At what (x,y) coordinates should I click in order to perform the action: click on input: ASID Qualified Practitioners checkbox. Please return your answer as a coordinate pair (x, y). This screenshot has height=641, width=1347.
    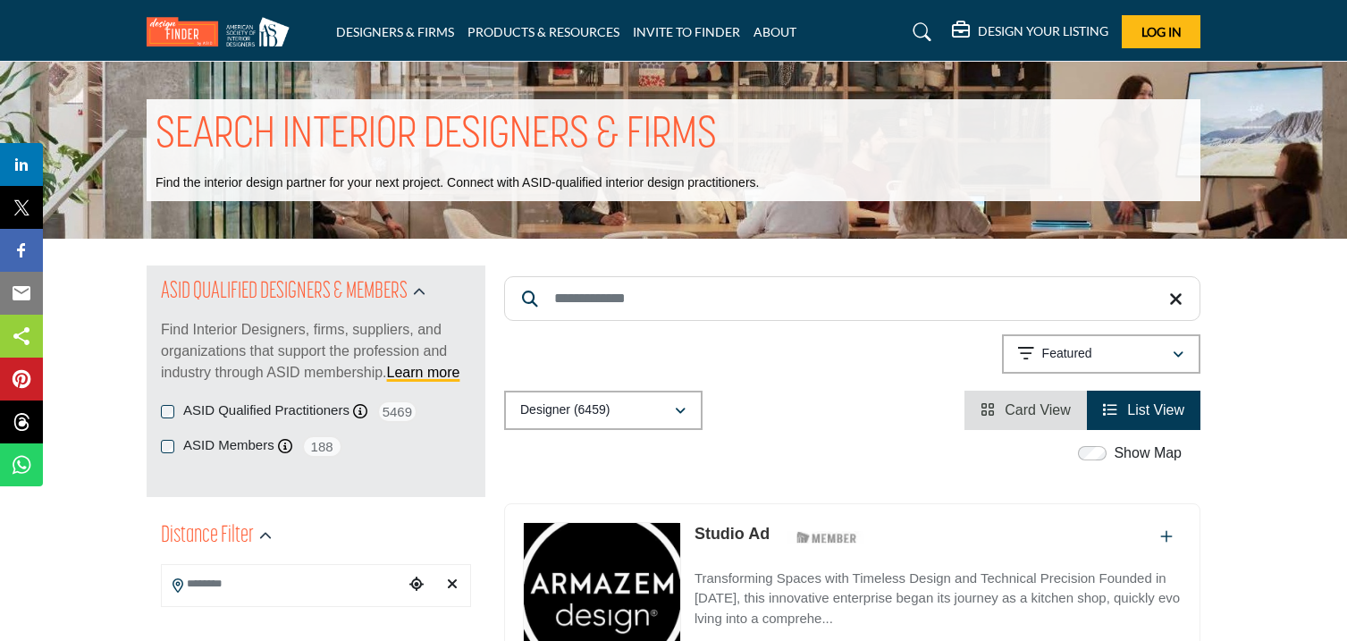
    Looking at the image, I should click on (167, 411).